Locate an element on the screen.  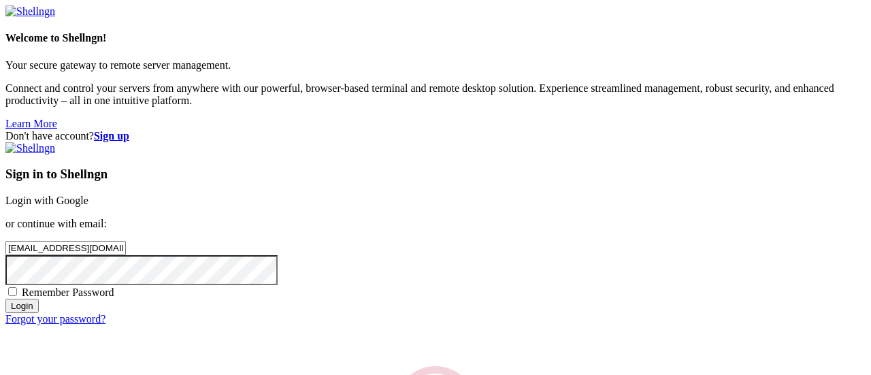
a: Forgot your password? is located at coordinates (55, 319).